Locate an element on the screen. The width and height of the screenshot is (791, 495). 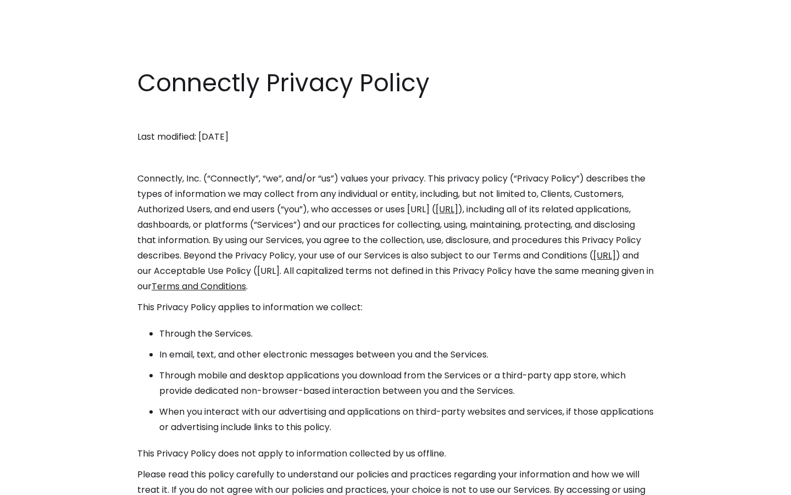
li: Through mobile and desktop applications you download from the Services or a third-party app store... is located at coordinates (407, 383).